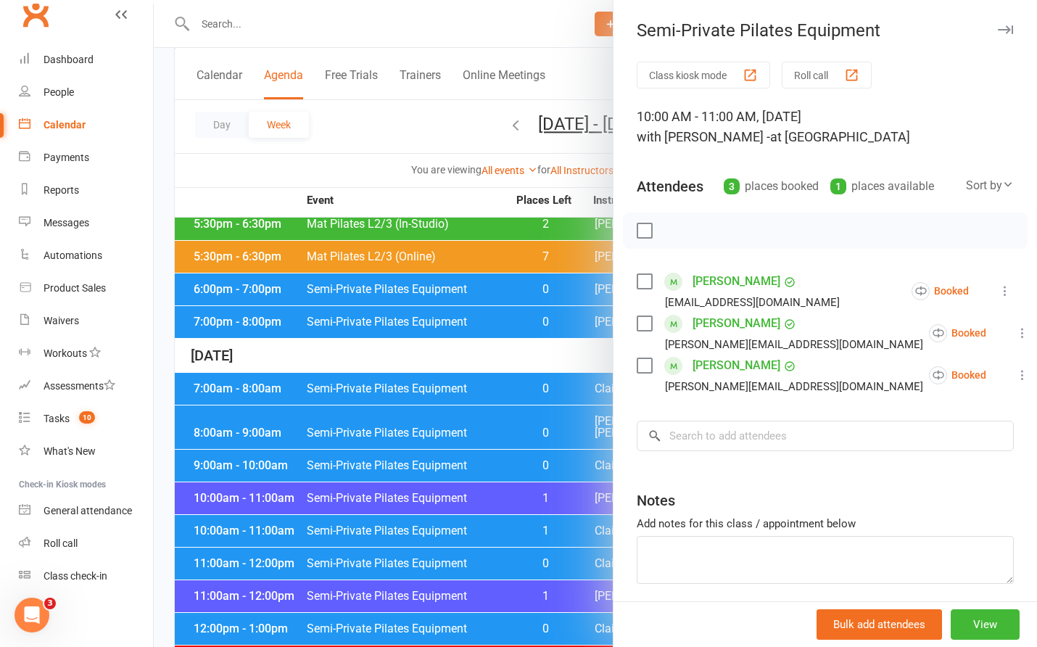 The height and width of the screenshot is (647, 1037). Describe the element at coordinates (86, 418) in the screenshot. I see `a: Tasks 10` at that location.